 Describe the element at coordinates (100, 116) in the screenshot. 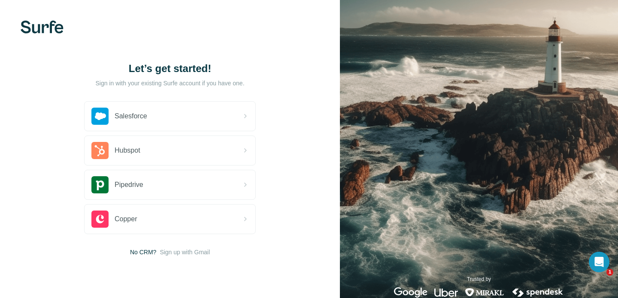

I see `img: salesforce's logo` at that location.